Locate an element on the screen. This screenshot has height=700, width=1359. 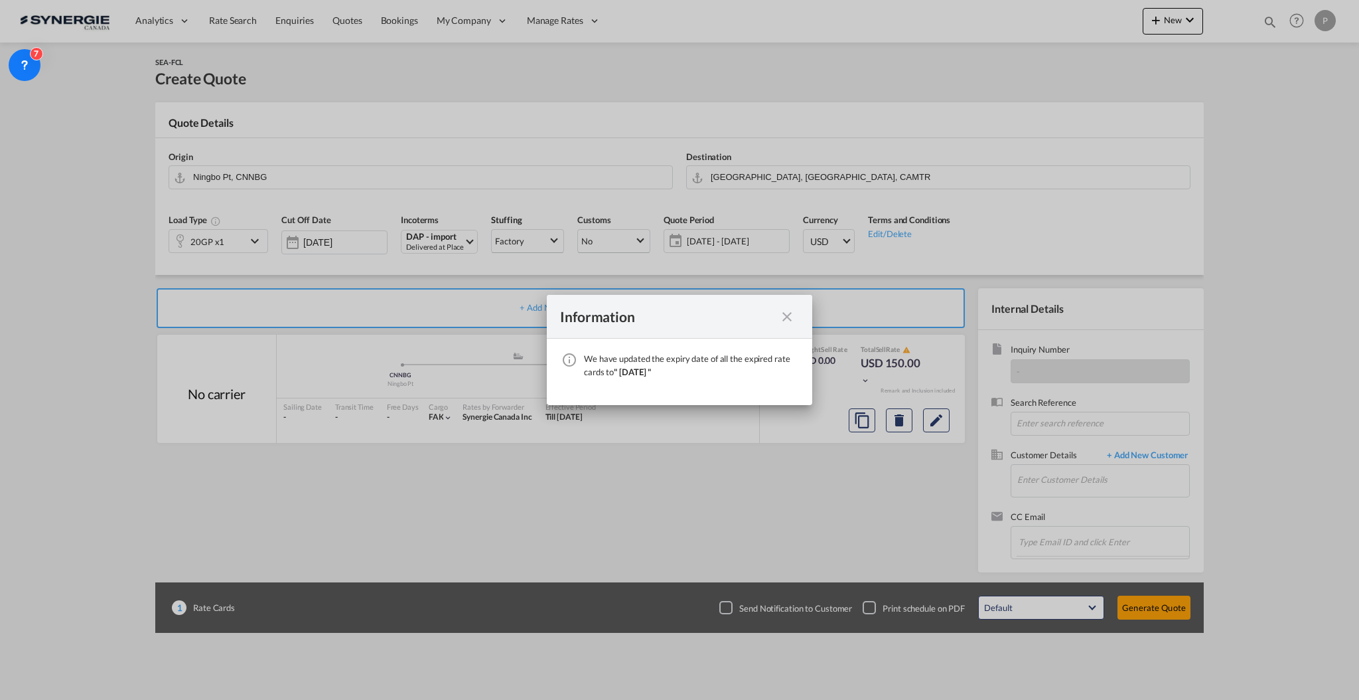
md-icon: icon-information-outline is located at coordinates (569, 360).